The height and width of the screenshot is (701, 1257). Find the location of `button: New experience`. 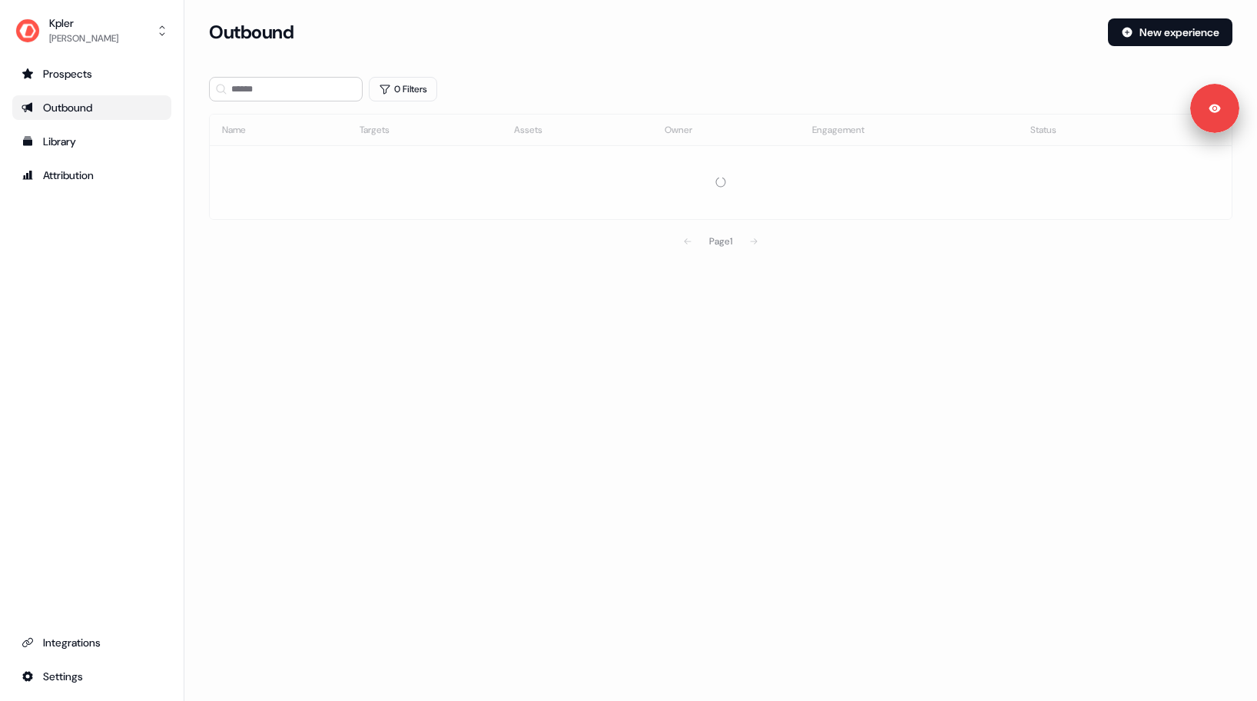

button: New experience is located at coordinates (1170, 32).